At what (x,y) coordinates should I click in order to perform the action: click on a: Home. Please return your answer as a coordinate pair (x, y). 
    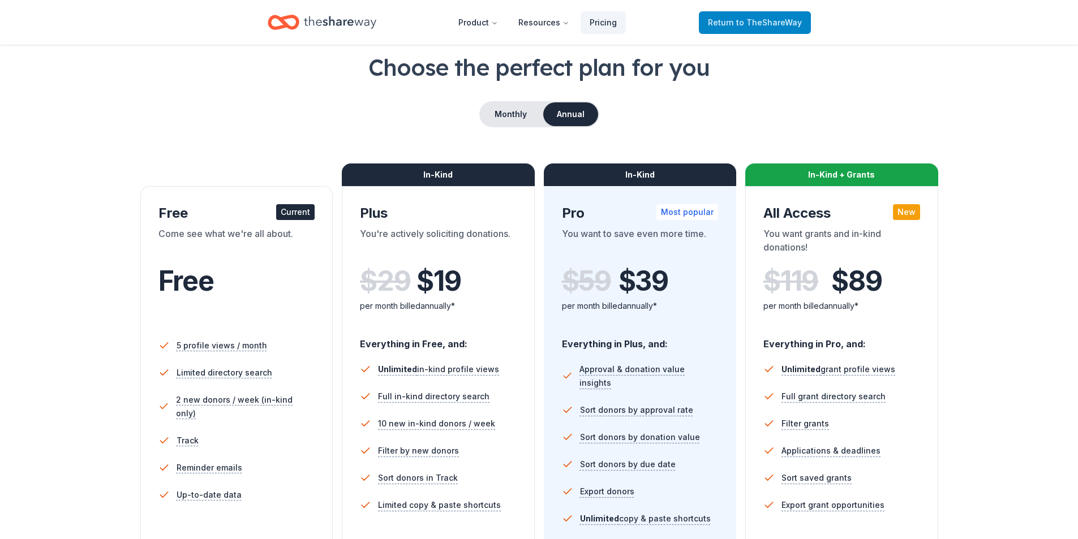
    Looking at the image, I should click on (322, 22).